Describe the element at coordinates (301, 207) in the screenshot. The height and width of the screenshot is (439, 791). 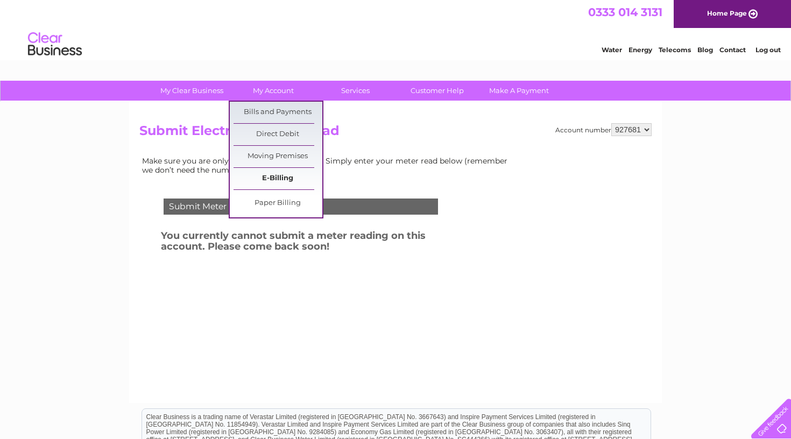
I see `div: Submit Meter Read` at that location.